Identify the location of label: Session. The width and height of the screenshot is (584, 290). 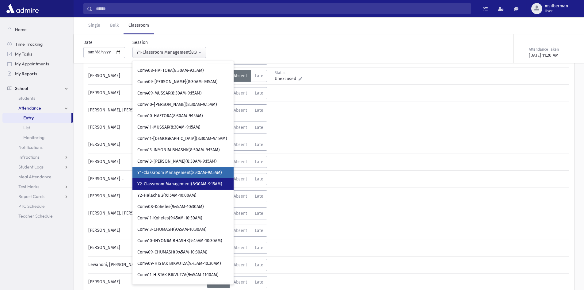
(140, 42).